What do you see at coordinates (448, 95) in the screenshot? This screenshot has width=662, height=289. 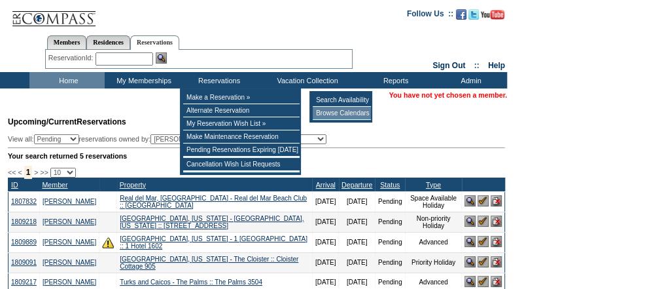 I see `span: You have not yet chosen a member.` at bounding box center [448, 95].